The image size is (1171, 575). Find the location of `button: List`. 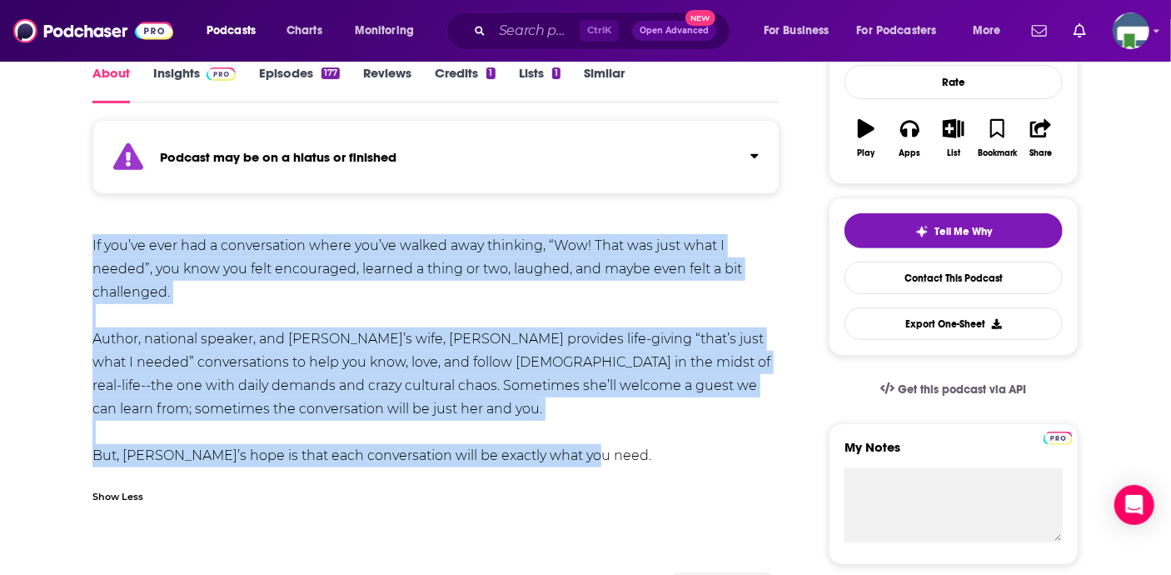

button: List is located at coordinates (954, 138).